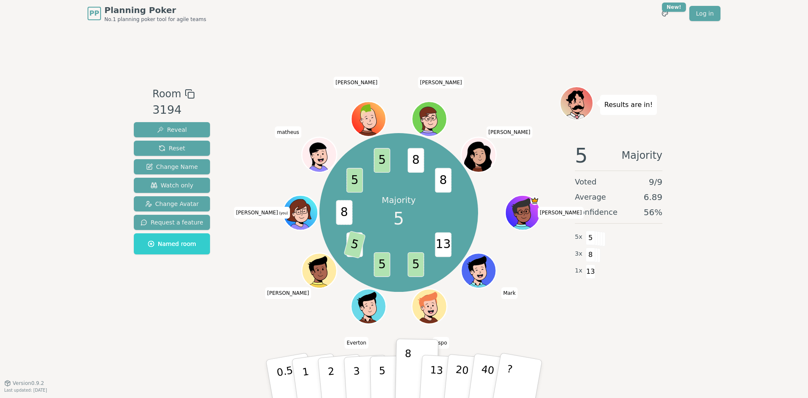 Image resolution: width=808 pixels, height=398 pixels. Describe the element at coordinates (24, 383) in the screenshot. I see `button: Version0.9.2` at that location.